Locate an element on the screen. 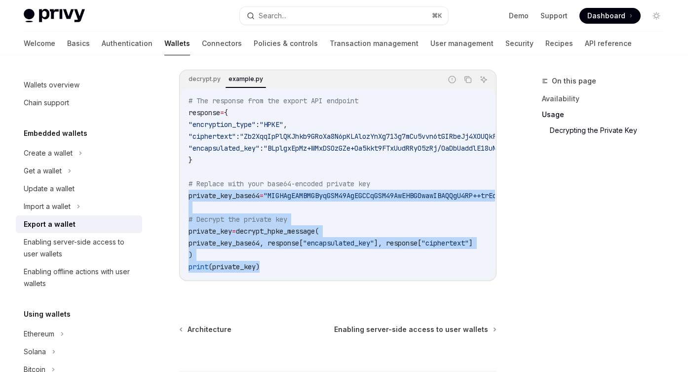 The image size is (688, 372). a: User management is located at coordinates (462, 43).